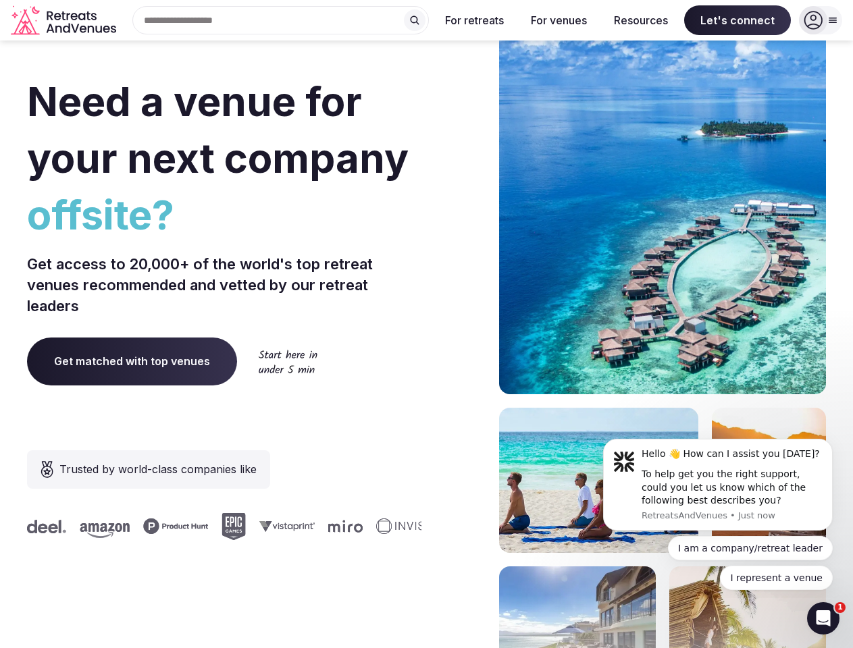 The height and width of the screenshot is (648, 853). What do you see at coordinates (598, 480) in the screenshot?
I see `img: yoga on tropical beach` at bounding box center [598, 480].